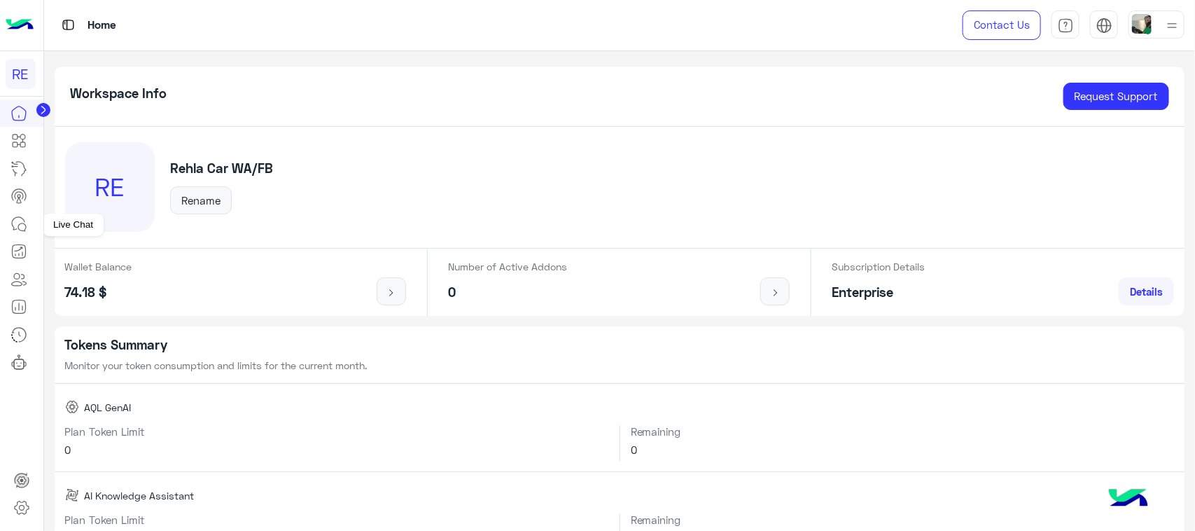  What do you see at coordinates (201, 200) in the screenshot?
I see `button: Rename` at bounding box center [201, 200].